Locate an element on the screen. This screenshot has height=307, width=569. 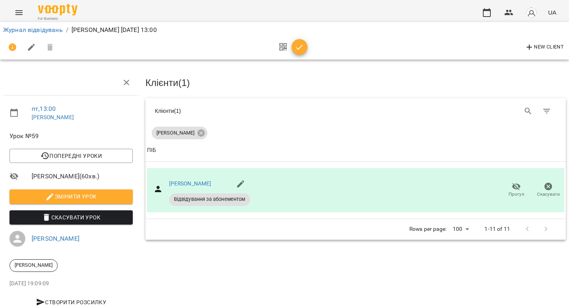
span: New Client is located at coordinates (544, 47).